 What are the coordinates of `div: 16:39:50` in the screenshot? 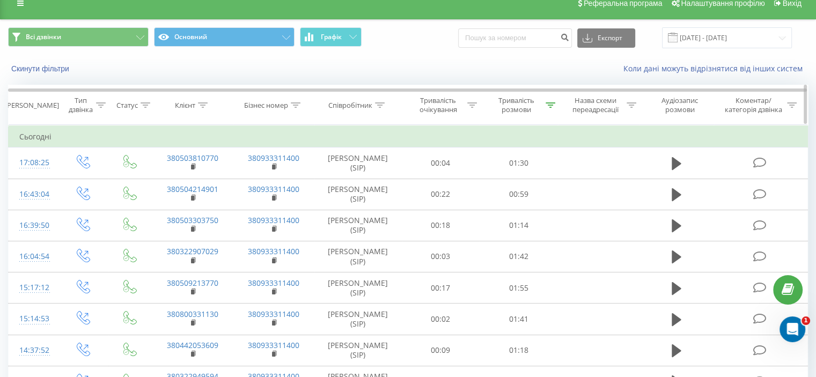 It's located at (33, 225).